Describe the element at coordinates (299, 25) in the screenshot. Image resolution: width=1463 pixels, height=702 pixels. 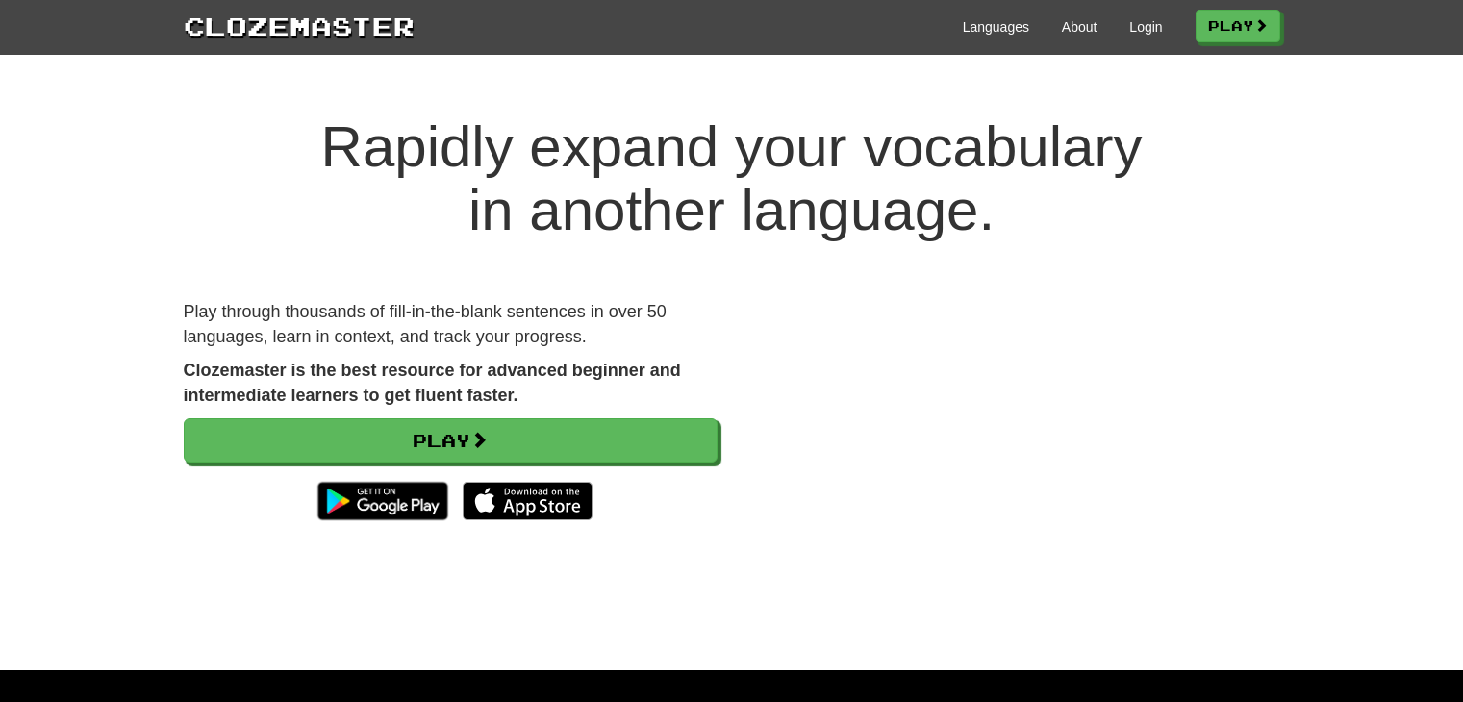
I see `a: Clozemaster` at that location.